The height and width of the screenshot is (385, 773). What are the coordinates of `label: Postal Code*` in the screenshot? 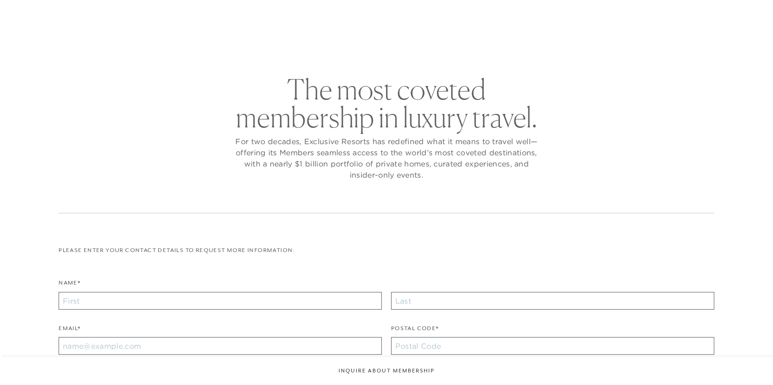 It's located at (415, 331).